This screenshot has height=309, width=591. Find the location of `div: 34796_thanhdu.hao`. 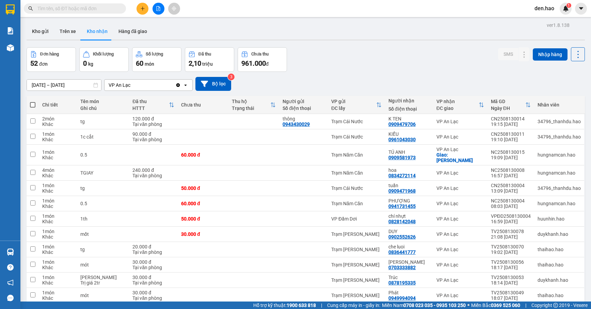

div: 34796_thanhdu.hao is located at coordinates (559, 137).